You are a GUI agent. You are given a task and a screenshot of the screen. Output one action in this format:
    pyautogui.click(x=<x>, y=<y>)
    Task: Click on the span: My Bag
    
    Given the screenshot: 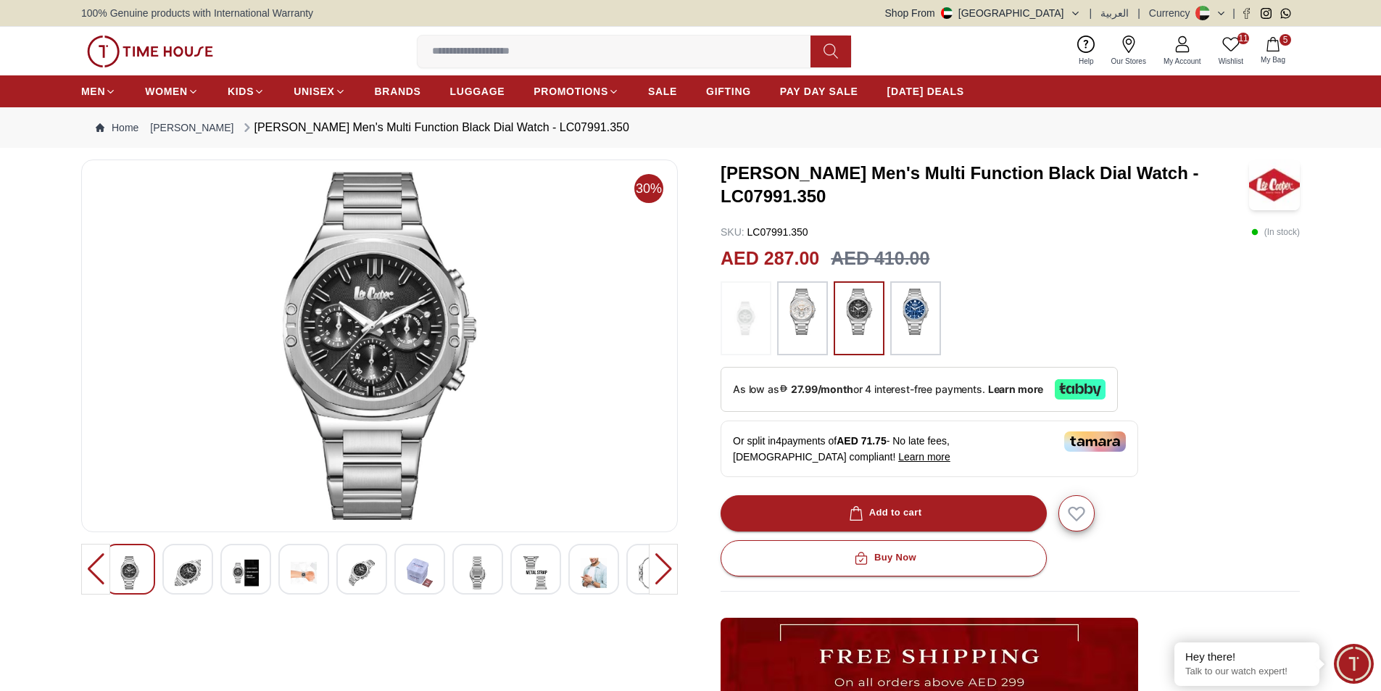 What is the action you would take?
    pyautogui.click(x=1273, y=59)
    